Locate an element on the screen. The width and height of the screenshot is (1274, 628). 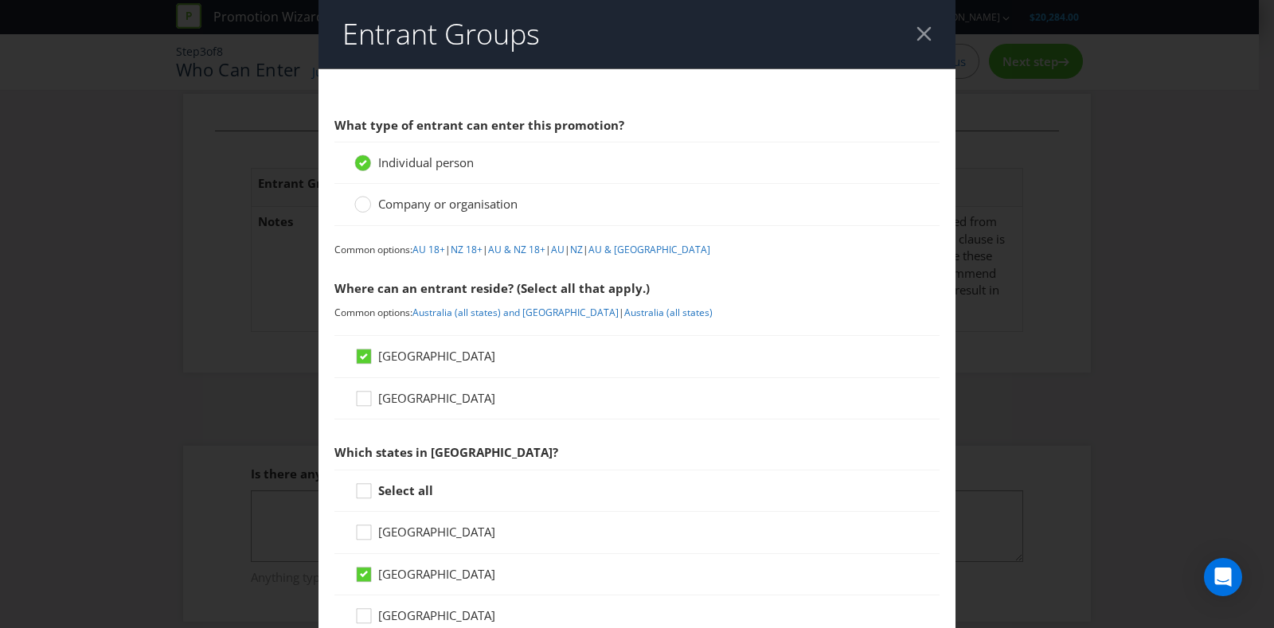
div: Open Intercom Messenger is located at coordinates (1223, 577).